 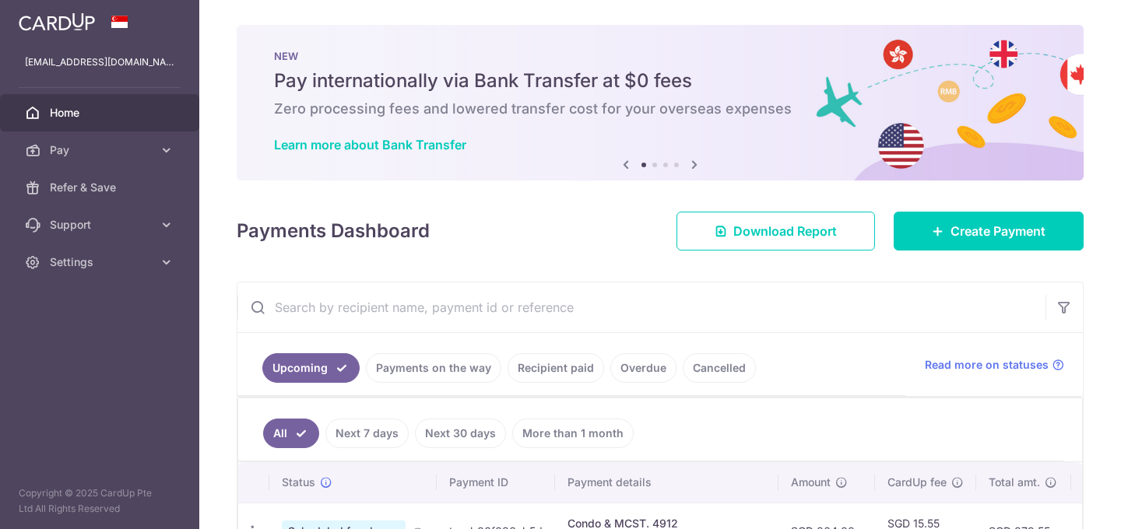 I want to click on img: CardUp, so click(x=57, y=22).